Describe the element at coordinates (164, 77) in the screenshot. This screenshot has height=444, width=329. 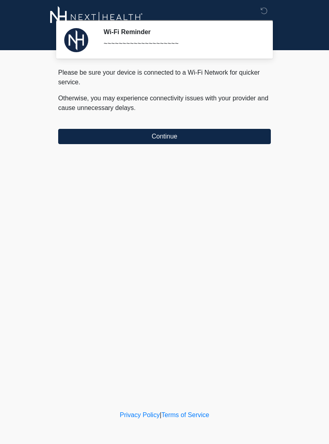
I see `p: Please be sure your device is connected to a Wi-Fi Network for quicker service.` at that location.